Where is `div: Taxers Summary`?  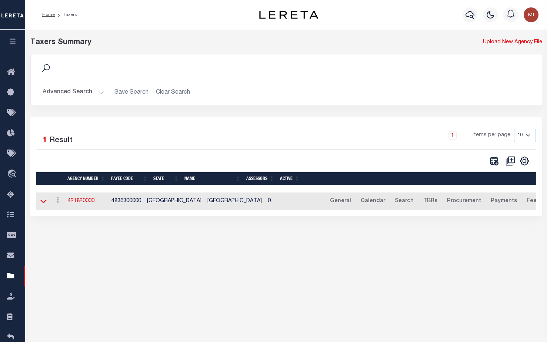 div: Taxers Summary is located at coordinates (221, 43).